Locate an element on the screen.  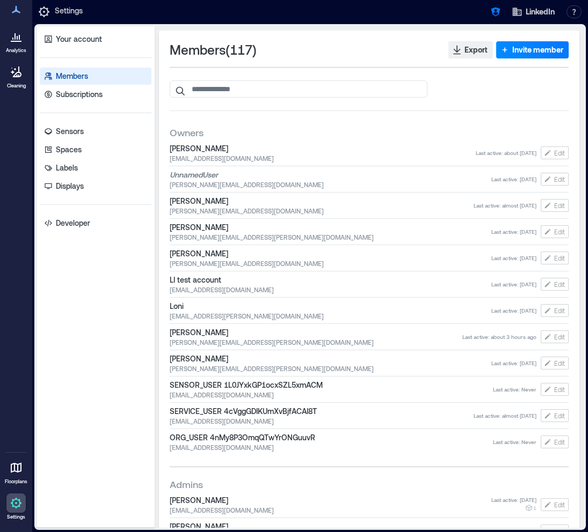
a: Cleaning is located at coordinates (16, 76).